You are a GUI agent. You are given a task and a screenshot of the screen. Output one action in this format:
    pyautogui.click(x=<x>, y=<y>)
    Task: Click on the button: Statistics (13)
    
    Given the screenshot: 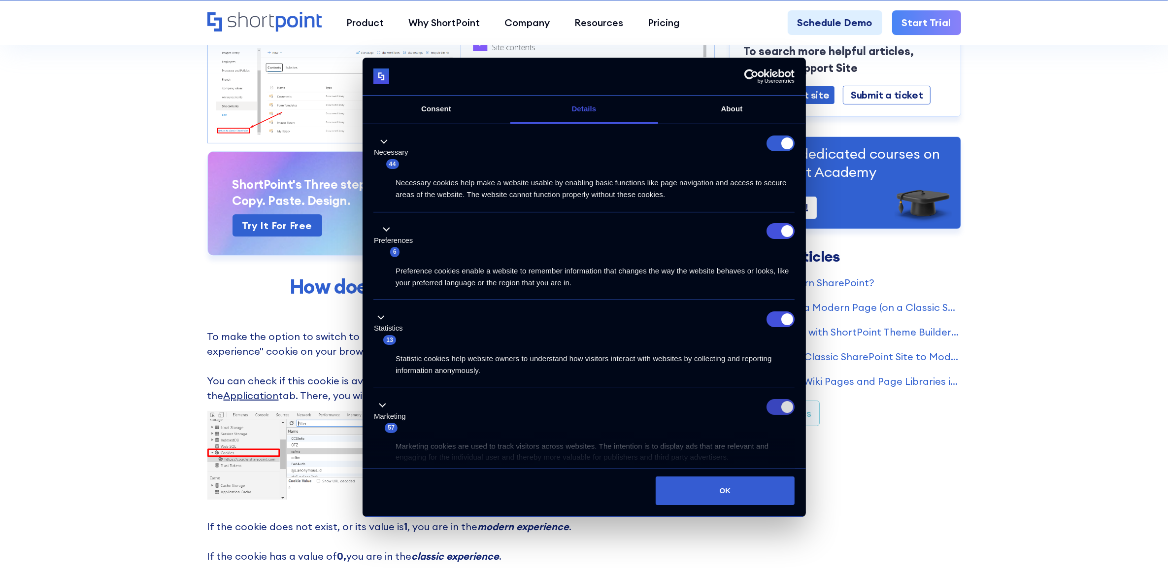 What is the action you would take?
    pyautogui.click(x=391, y=329)
    